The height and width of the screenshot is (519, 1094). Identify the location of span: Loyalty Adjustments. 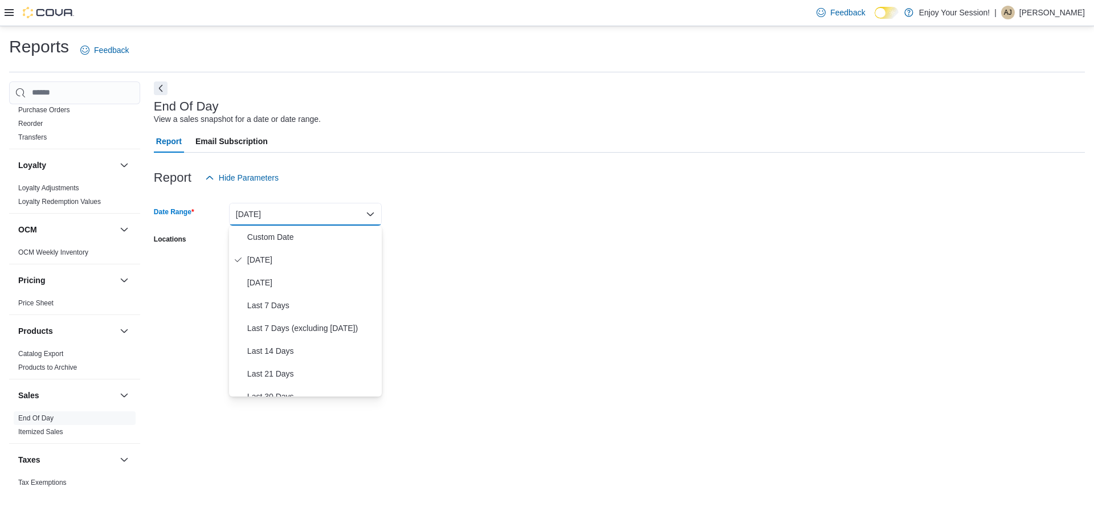
(48, 188).